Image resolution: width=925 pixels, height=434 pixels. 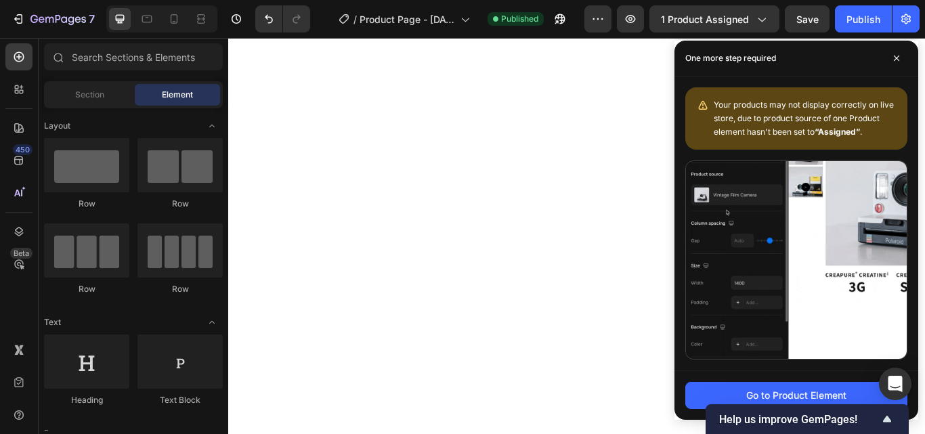 I want to click on span: Layout, so click(x=57, y=126).